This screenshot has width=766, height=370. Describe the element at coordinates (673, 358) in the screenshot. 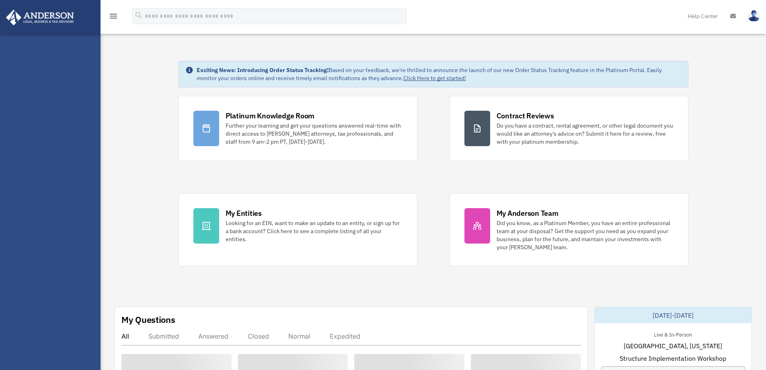

I see `span: Structure Implementation Workshop` at that location.